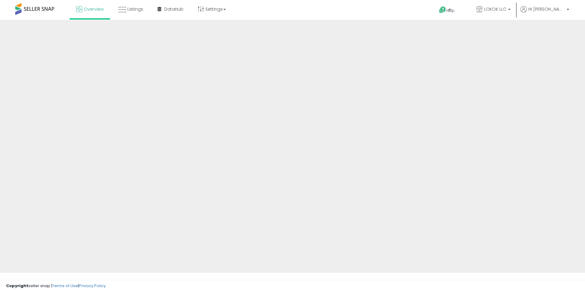 The width and height of the screenshot is (585, 292). What do you see at coordinates (450, 11) in the screenshot?
I see `a: Help` at bounding box center [450, 11].